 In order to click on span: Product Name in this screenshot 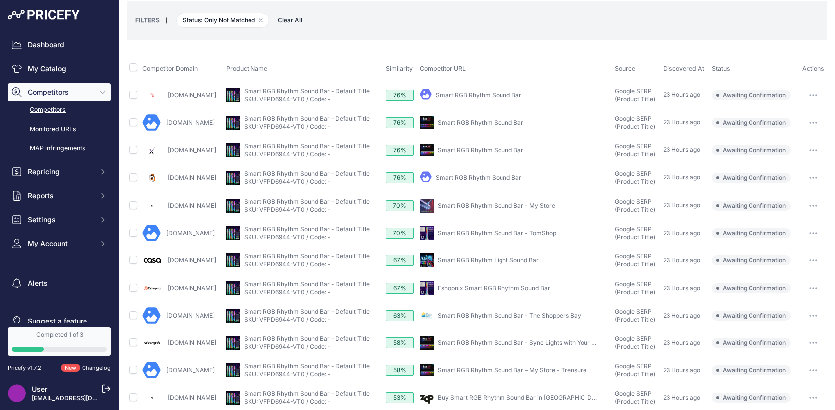, I will do `click(246, 68)`.